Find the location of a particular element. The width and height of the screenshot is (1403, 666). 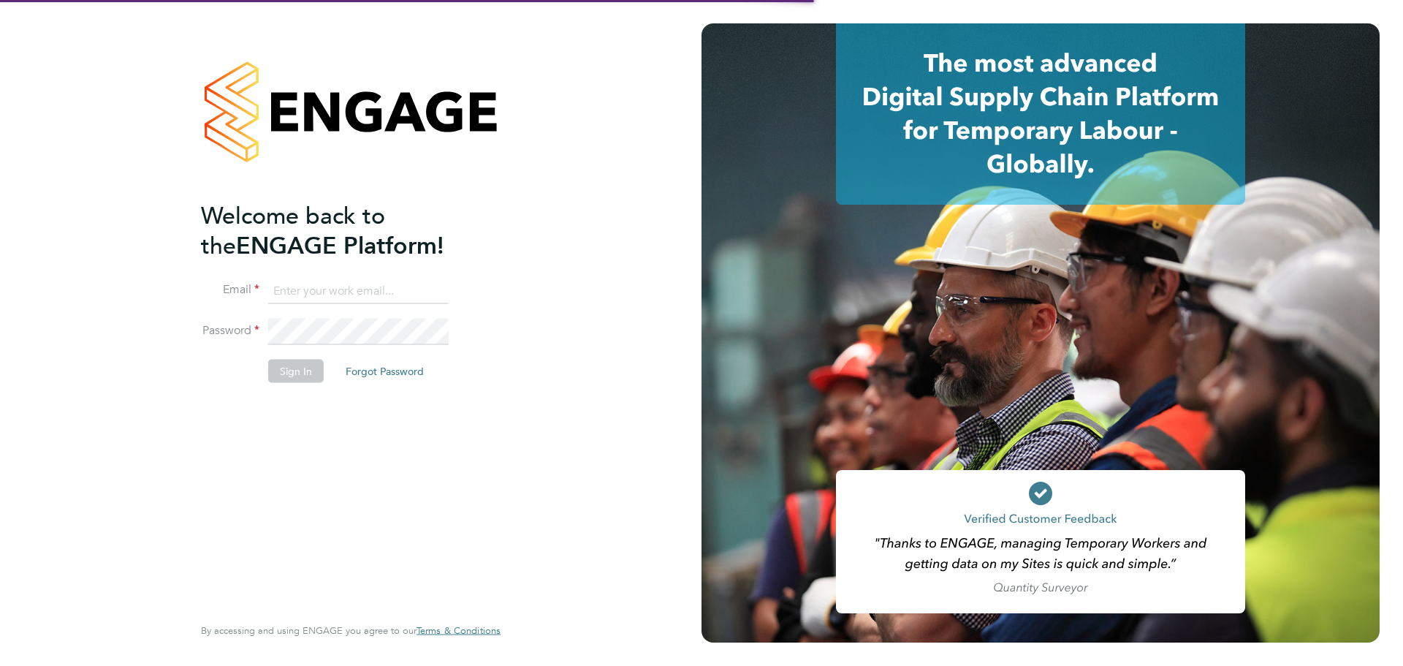

span: By accessing and using ENGAGE you agree to our is located at coordinates (351, 630).